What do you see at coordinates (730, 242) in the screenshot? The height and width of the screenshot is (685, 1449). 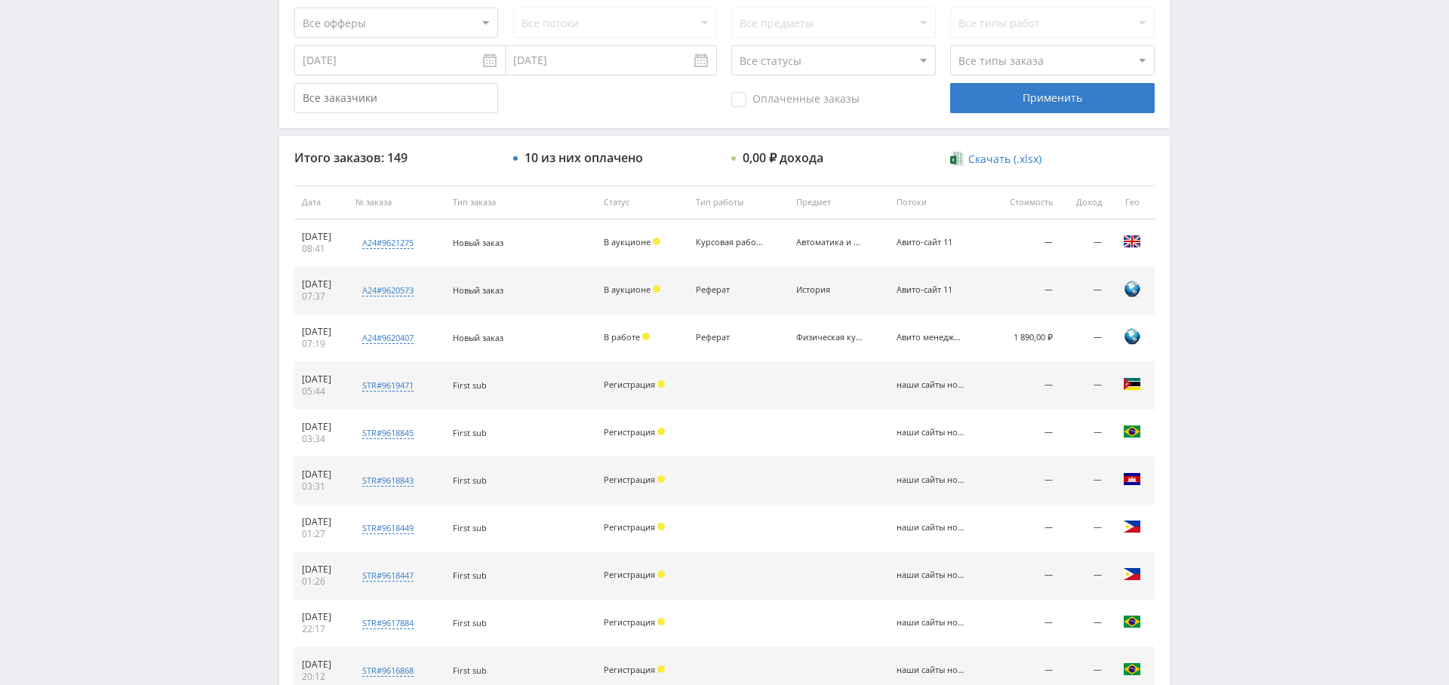 I see `div: Курсовая работа` at bounding box center [730, 242].